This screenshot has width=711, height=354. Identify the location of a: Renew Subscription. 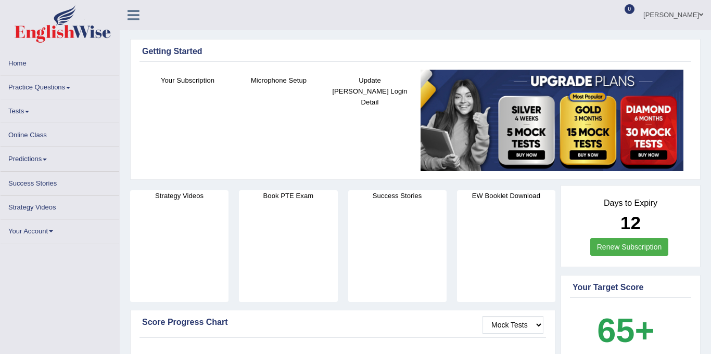
(629, 247).